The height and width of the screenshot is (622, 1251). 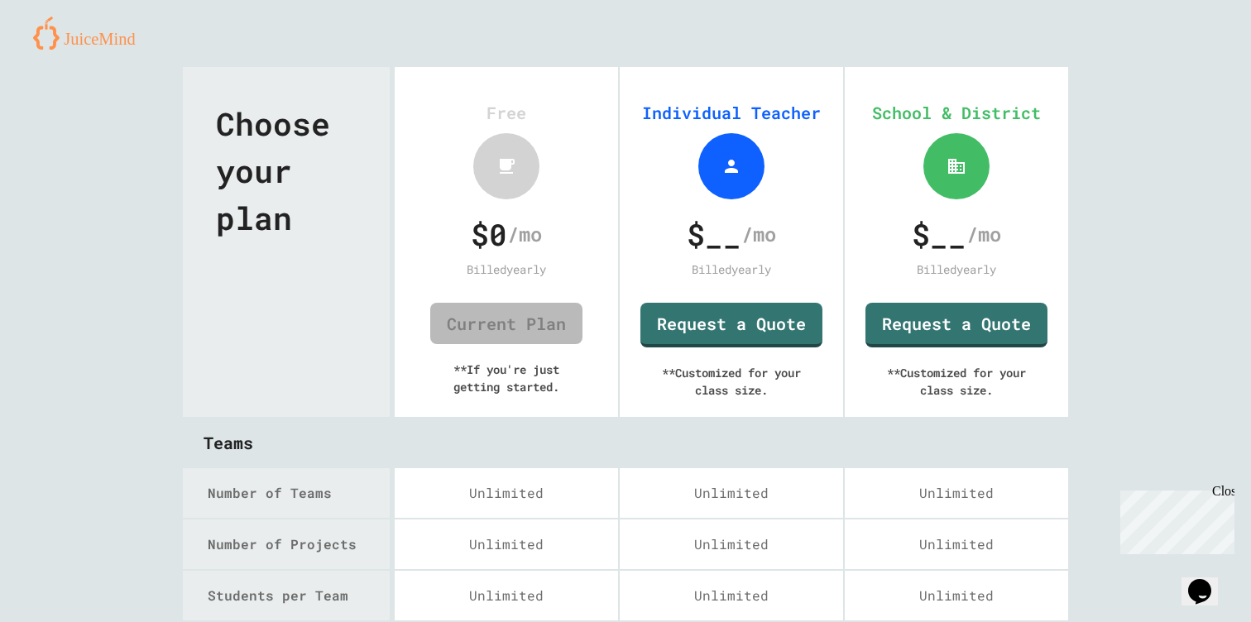 I want to click on div: Chat with us now!Close, so click(x=60, y=55).